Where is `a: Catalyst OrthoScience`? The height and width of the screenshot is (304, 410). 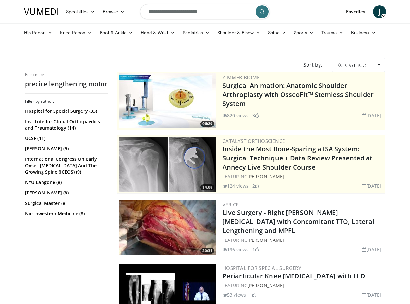 a: Catalyst OrthoScience is located at coordinates (254, 141).